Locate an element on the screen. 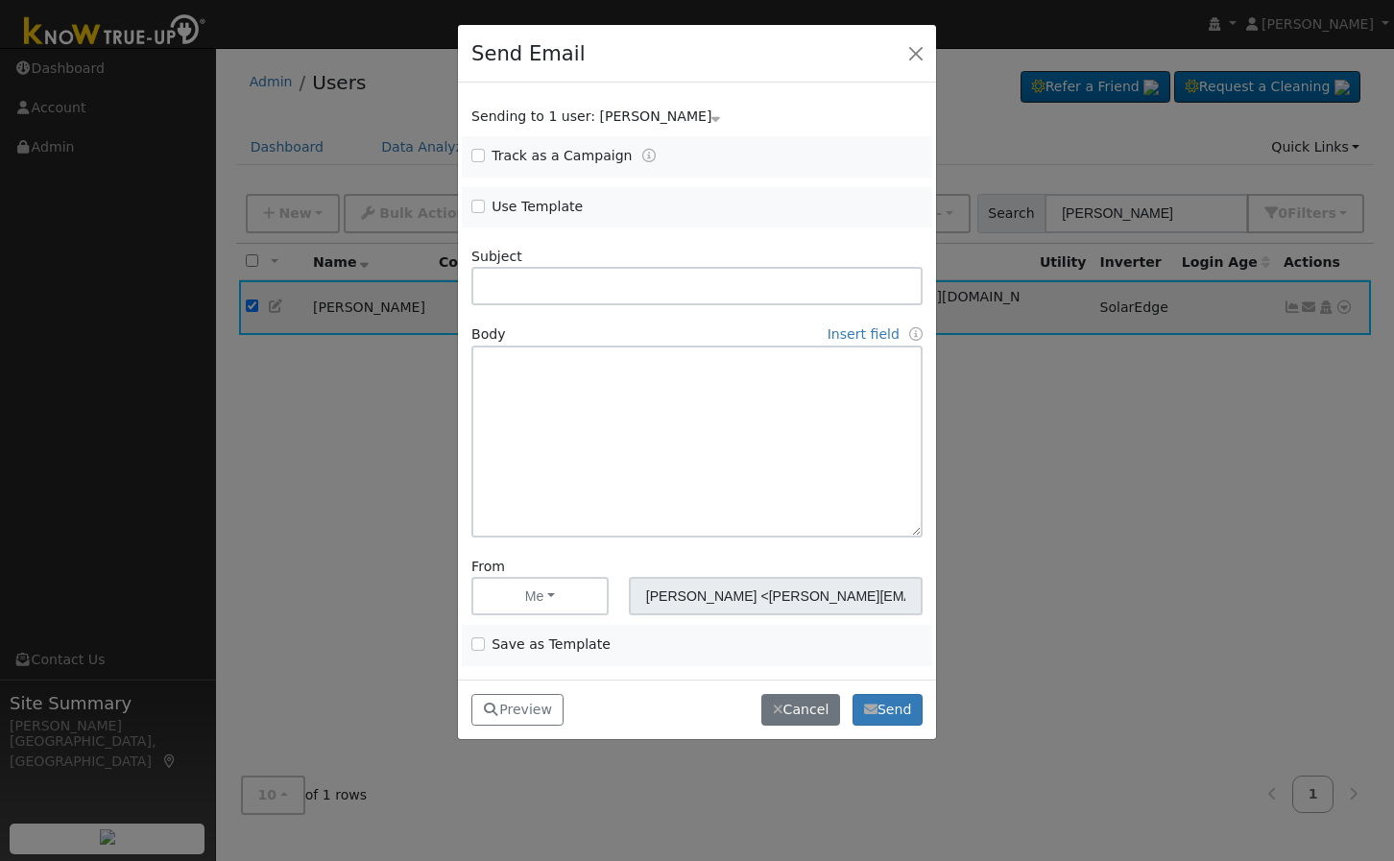 The height and width of the screenshot is (861, 1394). button: Preview is located at coordinates (517, 710).